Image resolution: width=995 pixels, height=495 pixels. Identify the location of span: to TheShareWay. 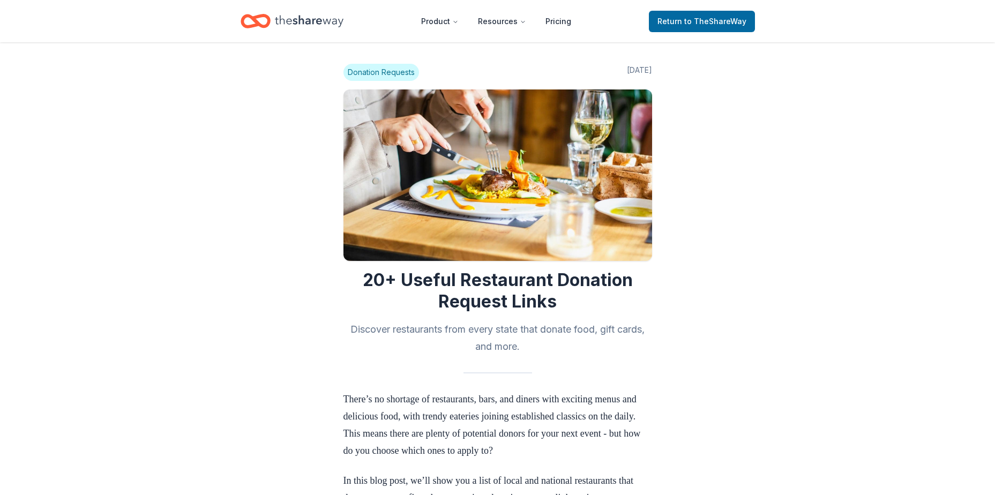
(715, 21).